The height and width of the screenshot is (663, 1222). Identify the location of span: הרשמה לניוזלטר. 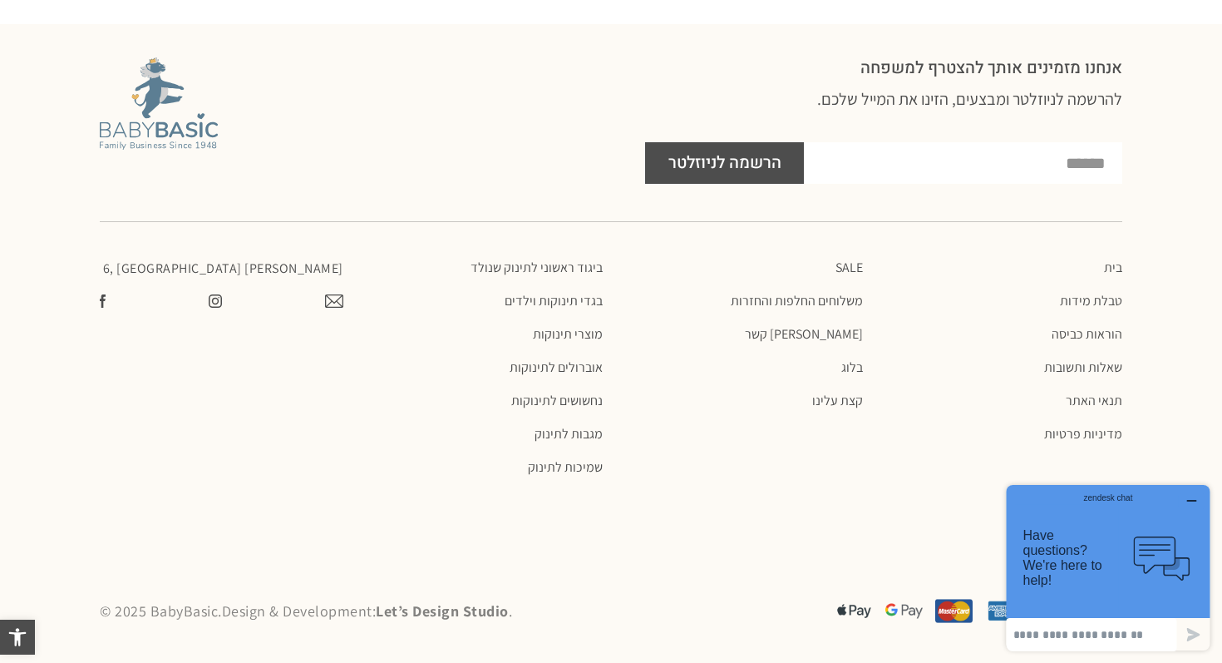
(725, 163).